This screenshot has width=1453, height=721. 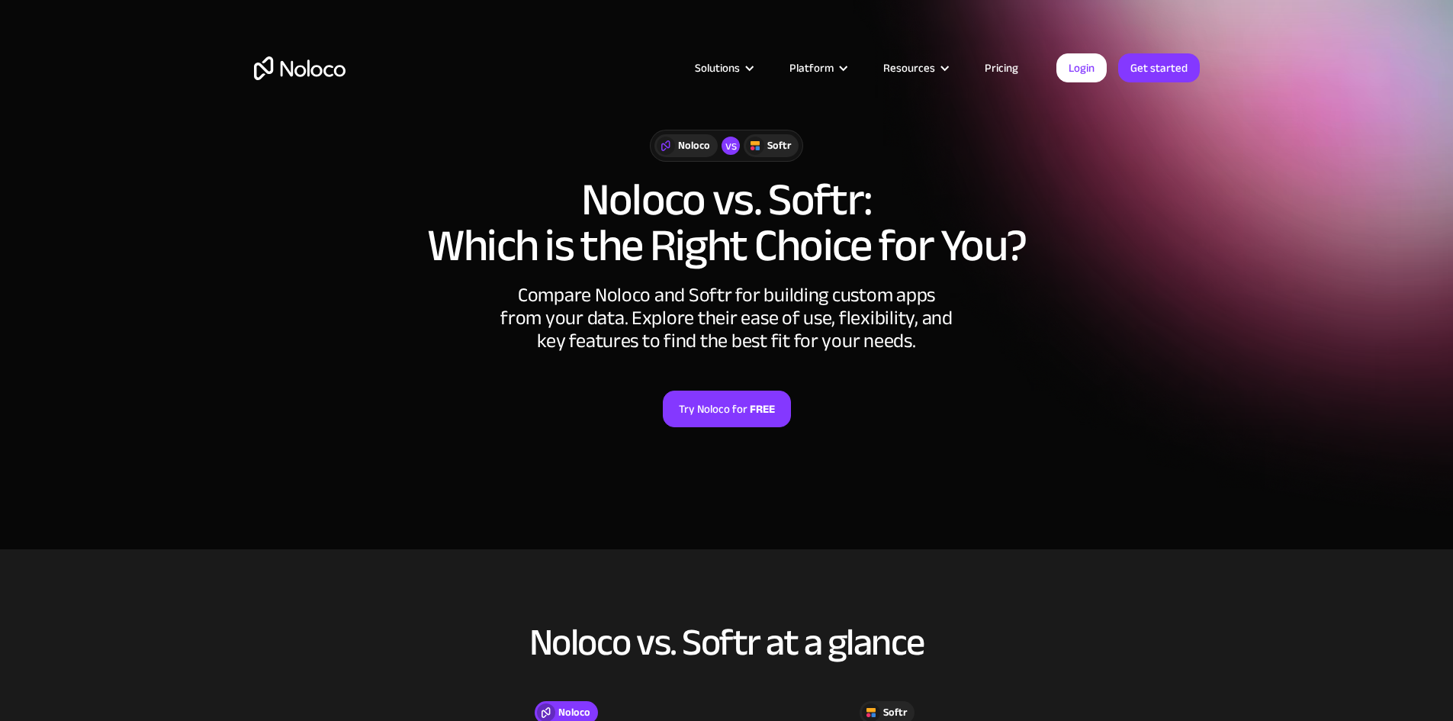 What do you see at coordinates (1158, 68) in the screenshot?
I see `a: Get started` at bounding box center [1158, 68].